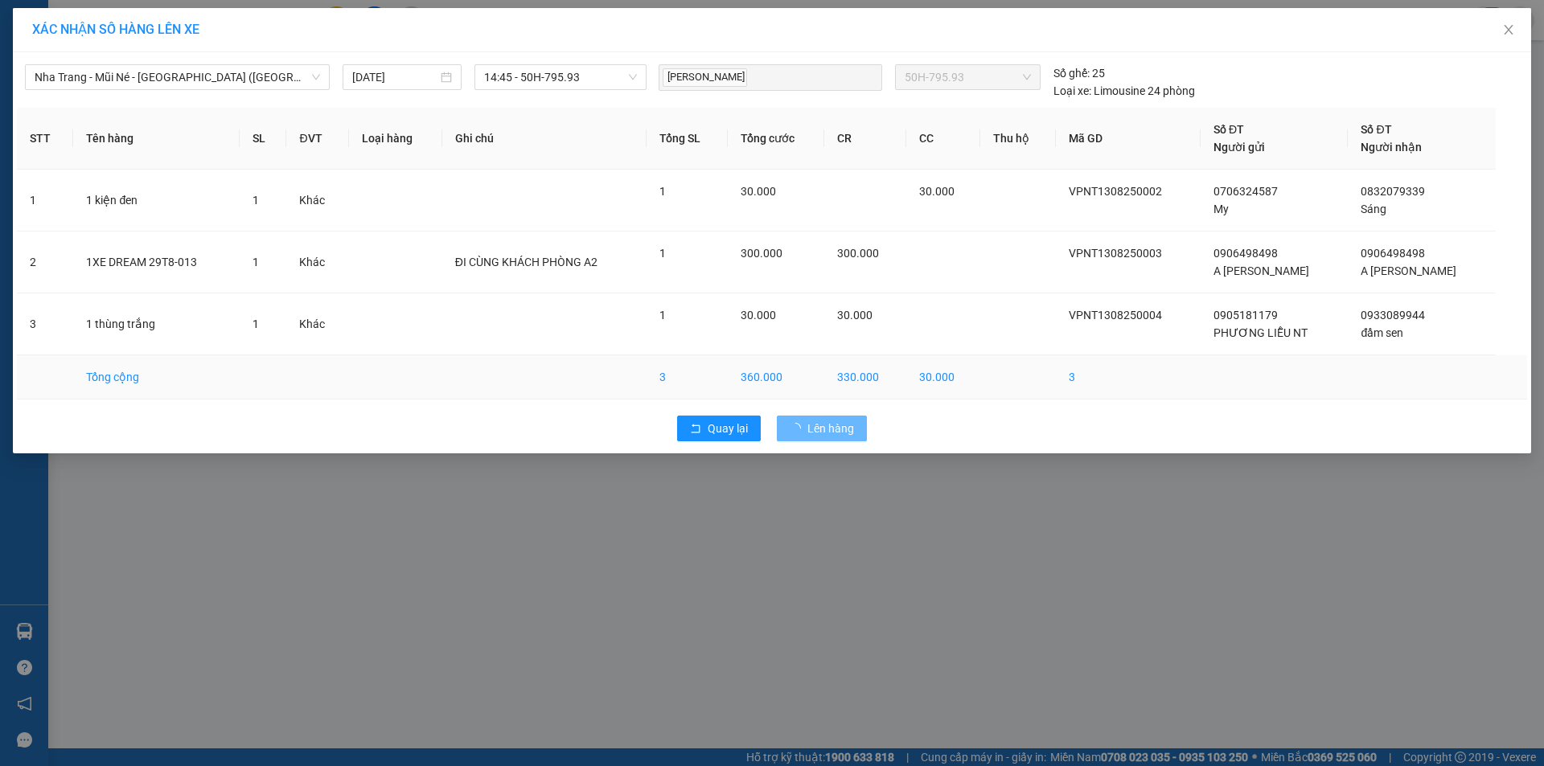 Image resolution: width=1544 pixels, height=766 pixels. I want to click on span: Quay lại, so click(728, 429).